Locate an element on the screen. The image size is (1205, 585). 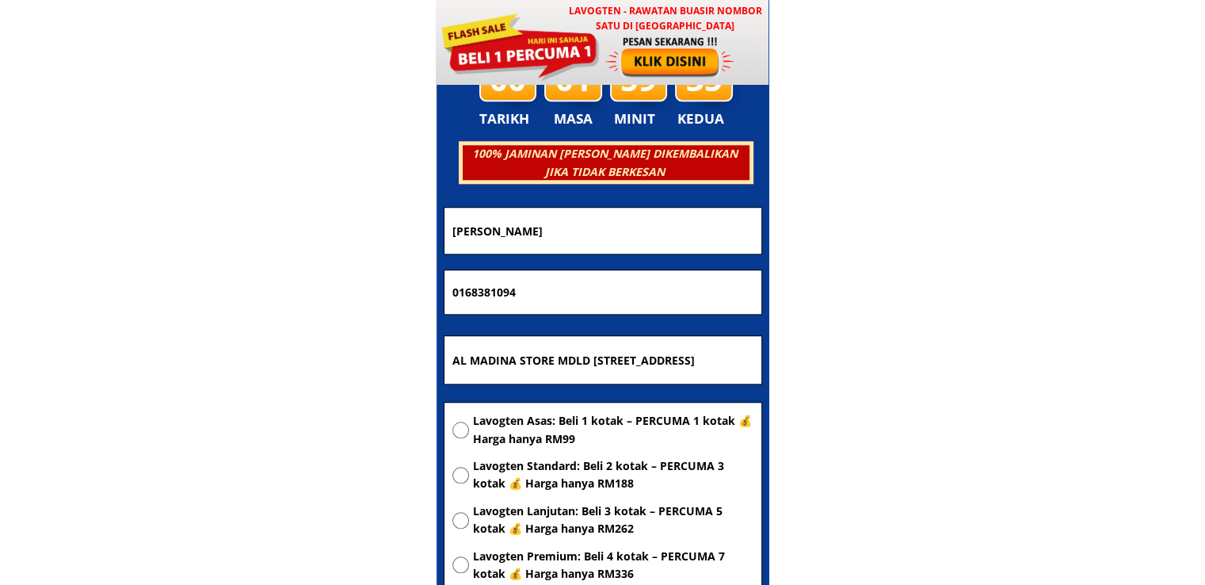
span: Lavogten Lanjutan: Beli 3 kotak – PERCUMA 5 kotak 💰 Harga hanya RM262 is located at coordinates (613, 520).